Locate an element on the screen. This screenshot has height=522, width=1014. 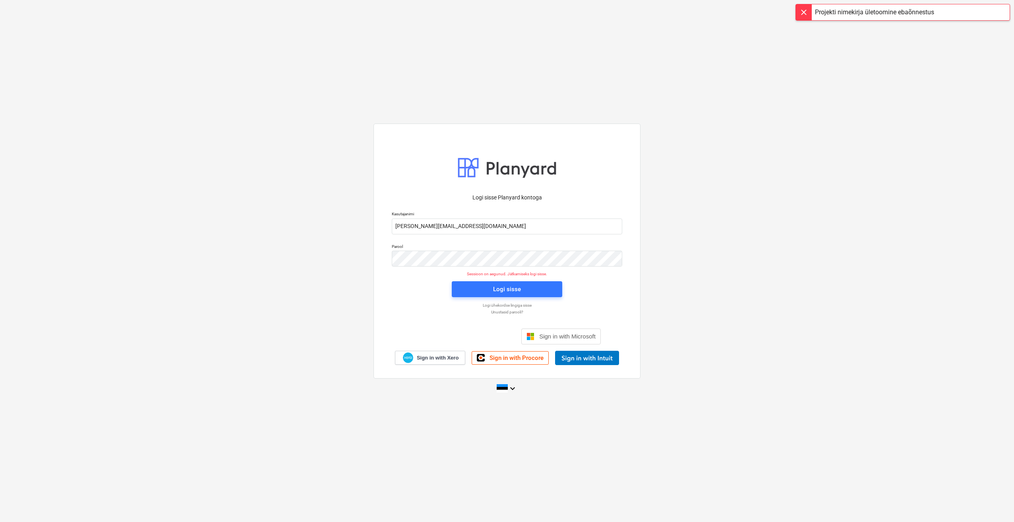
a: Logi ühekordse lingiga sisse is located at coordinates (507, 305).